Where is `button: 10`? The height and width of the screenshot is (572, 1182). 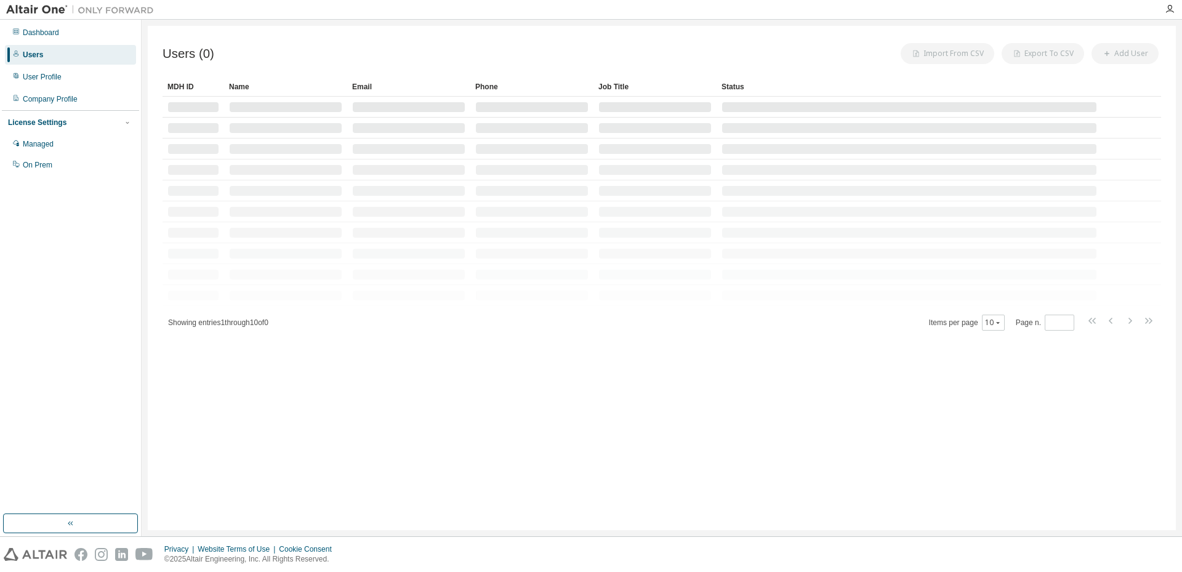
button: 10 is located at coordinates (993, 323).